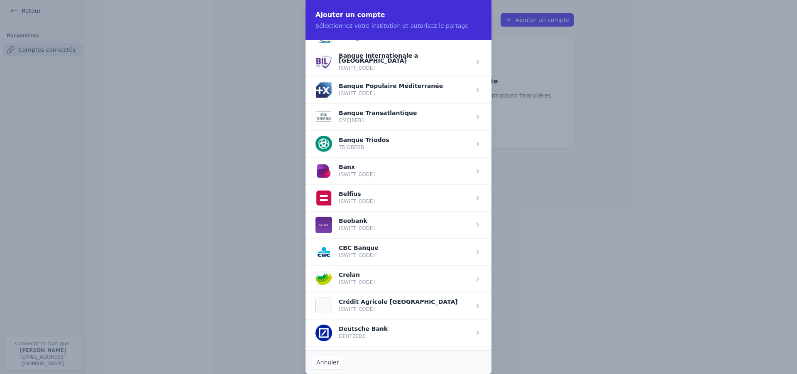  Describe the element at coordinates (378, 113) in the screenshot. I see `p: Banque Transatlantique` at that location.